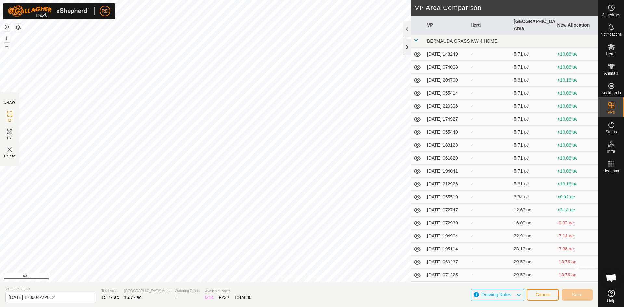 The width and height of the screenshot is (624, 307). What do you see at coordinates (228, 291) in the screenshot?
I see `span: Available Points` at bounding box center [228, 291].